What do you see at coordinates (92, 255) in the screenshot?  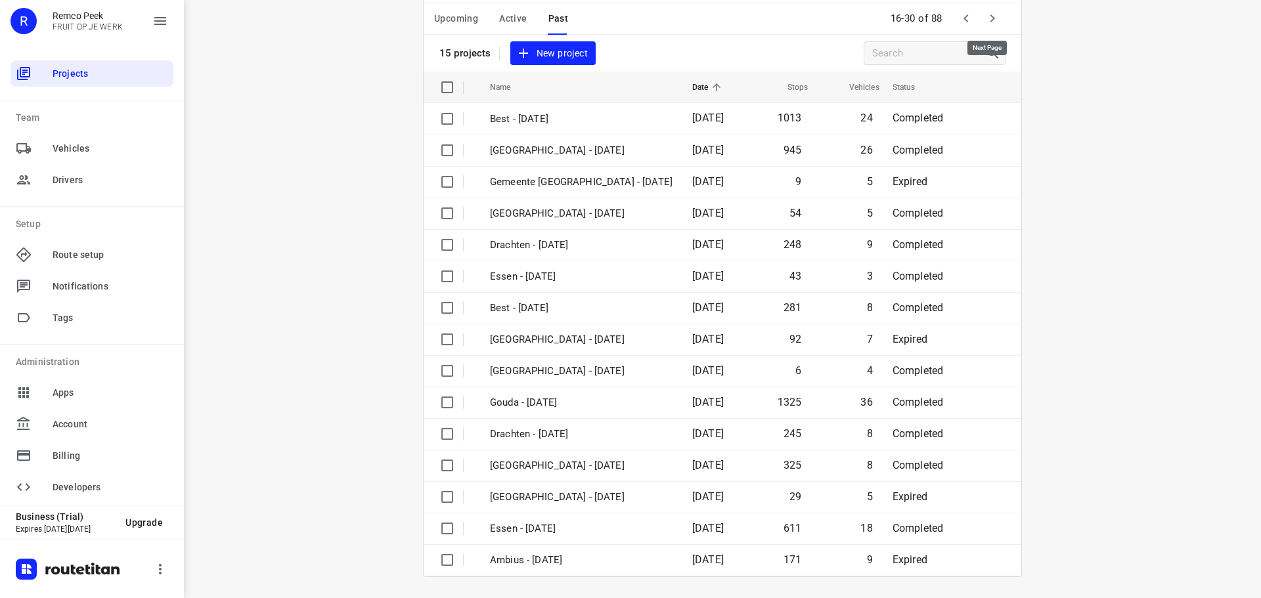 I see `div: Route setup` at bounding box center [92, 255].